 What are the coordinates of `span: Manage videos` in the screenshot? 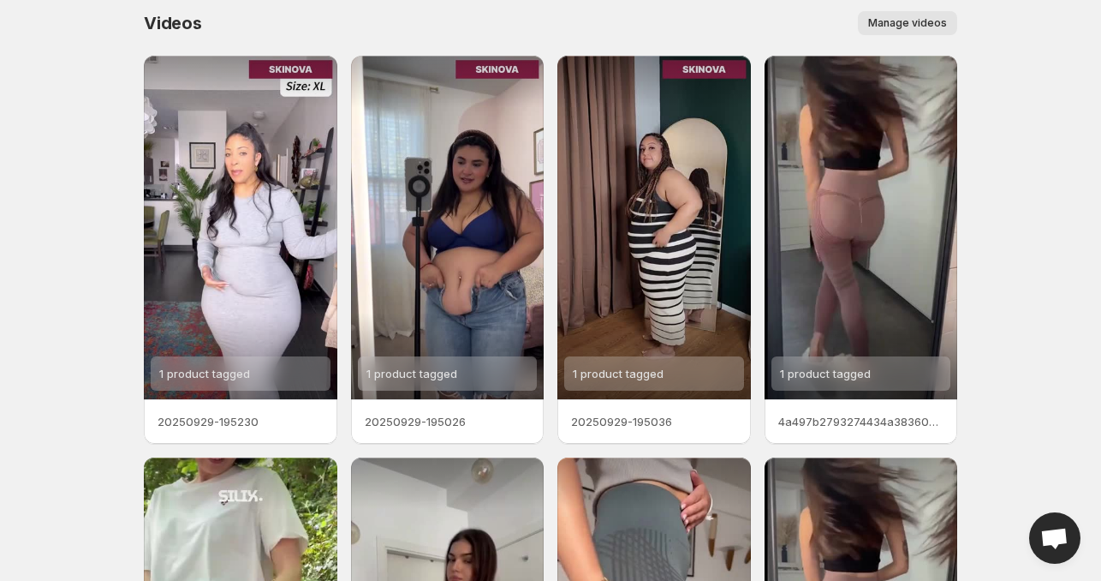 It's located at (908, 23).